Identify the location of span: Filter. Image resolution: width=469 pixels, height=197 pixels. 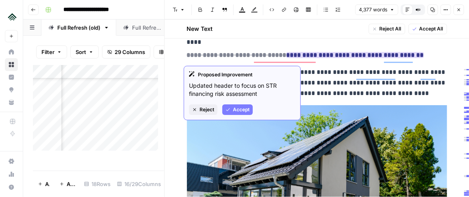
(48, 52).